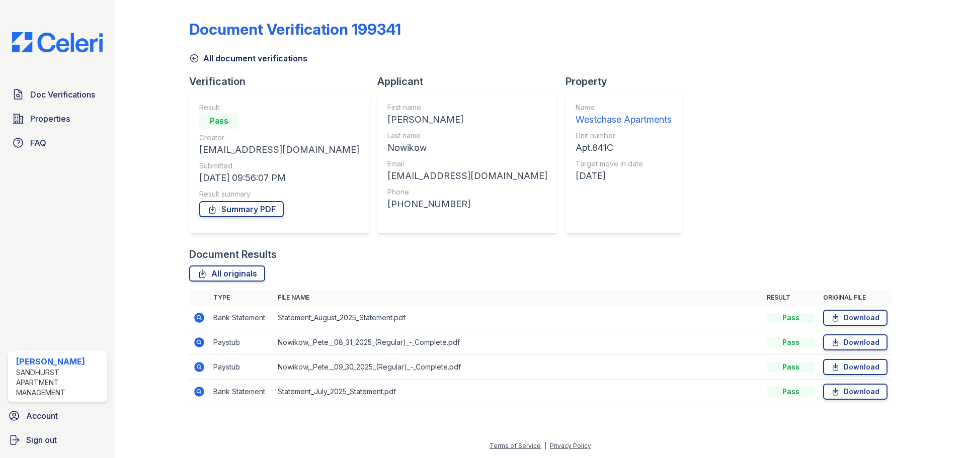  I want to click on div: Document Results, so click(233, 255).